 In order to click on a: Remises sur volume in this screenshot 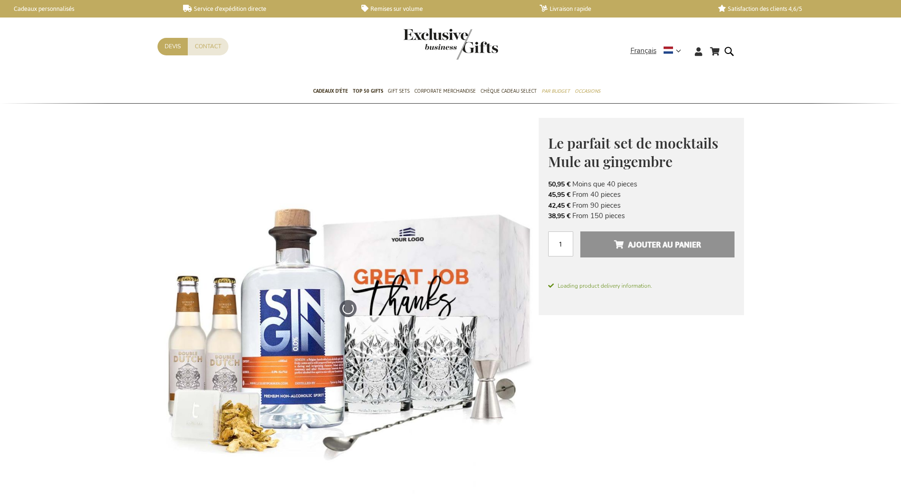, I will do `click(443, 9)`.